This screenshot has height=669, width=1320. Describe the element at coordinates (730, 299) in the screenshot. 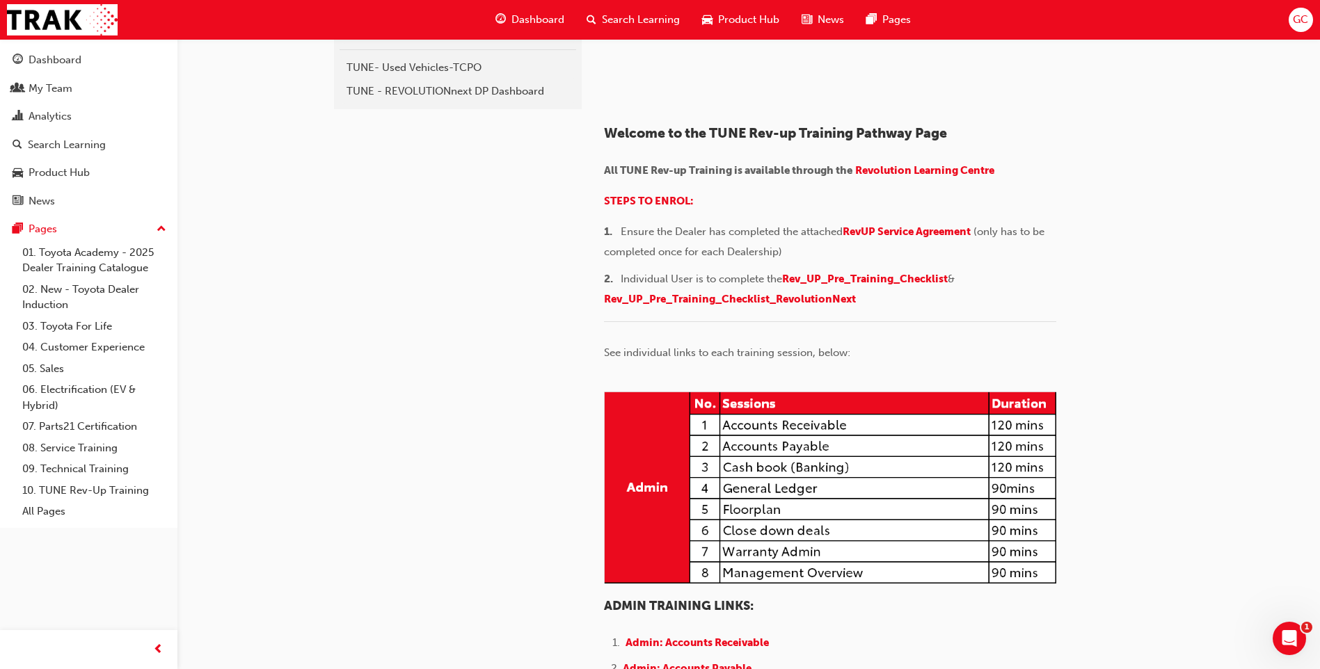

I see `span: Rev_UP_Pre_Training_Checklist_RevolutionNext` at that location.